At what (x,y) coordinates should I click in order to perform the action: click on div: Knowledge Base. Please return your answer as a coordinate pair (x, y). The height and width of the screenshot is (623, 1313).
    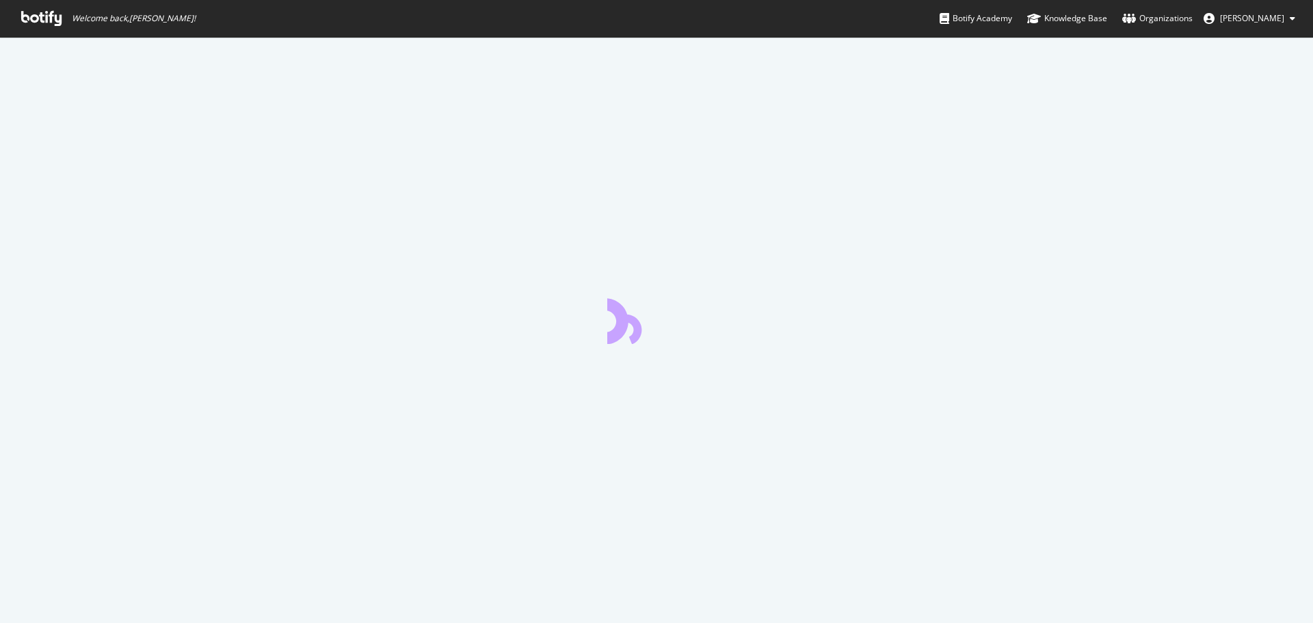
    Looking at the image, I should click on (1067, 18).